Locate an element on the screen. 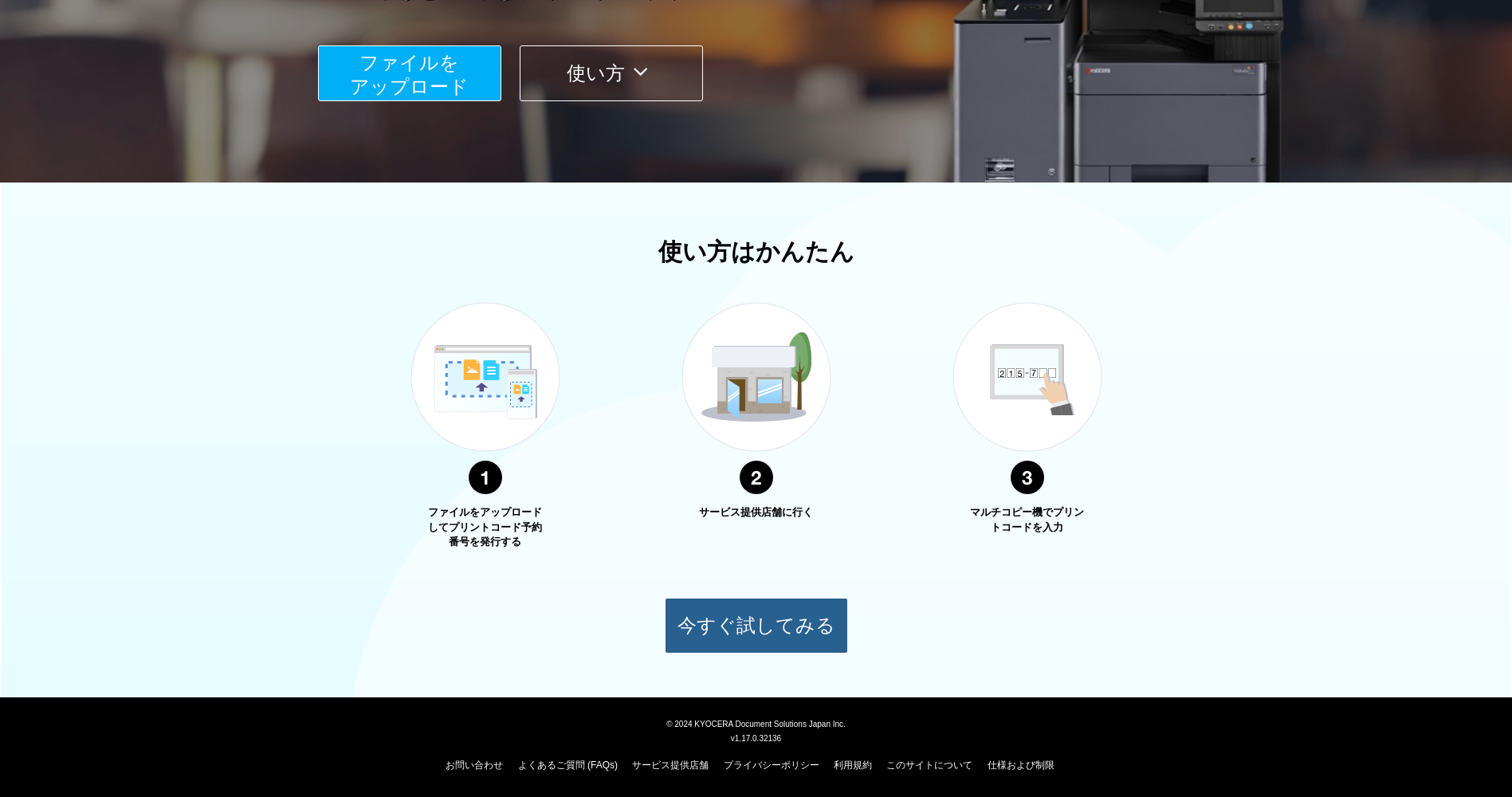 Image resolution: width=1512 pixels, height=797 pixels. a: 利用規約 is located at coordinates (853, 765).